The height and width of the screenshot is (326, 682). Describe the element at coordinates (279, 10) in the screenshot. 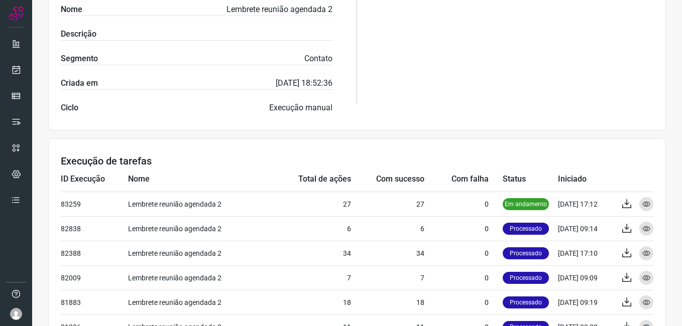

I see `p: Lembrete reunião agendada 2` at that location.